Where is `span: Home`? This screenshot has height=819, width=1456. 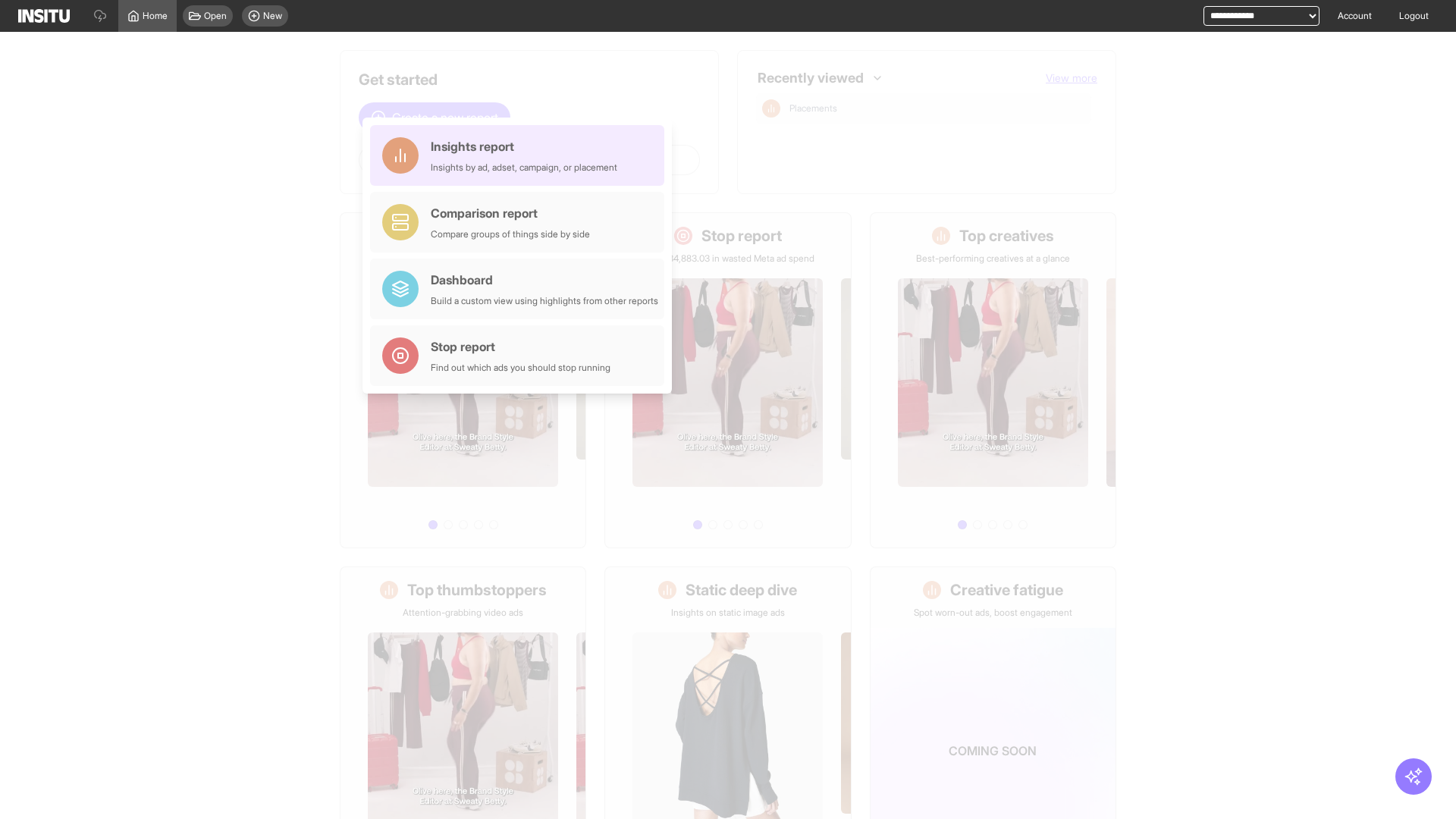 span: Home is located at coordinates (155, 16).